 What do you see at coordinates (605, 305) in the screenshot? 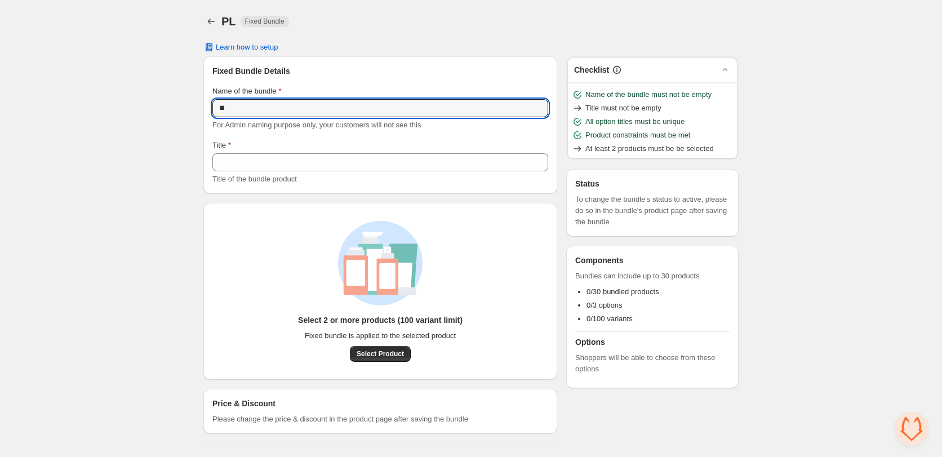
I see `span: 0/3 options` at bounding box center [605, 305].